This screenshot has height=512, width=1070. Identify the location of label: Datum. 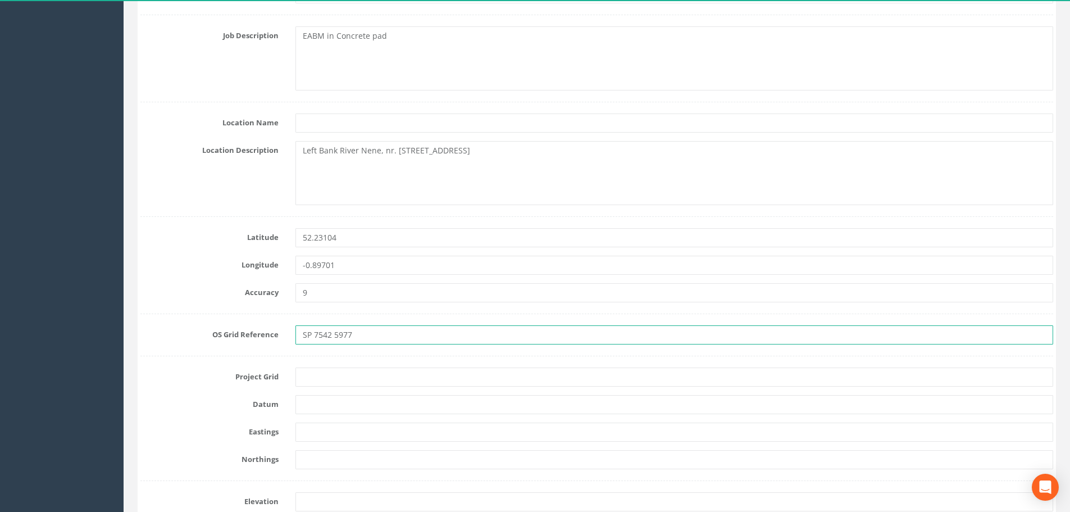
(210, 402).